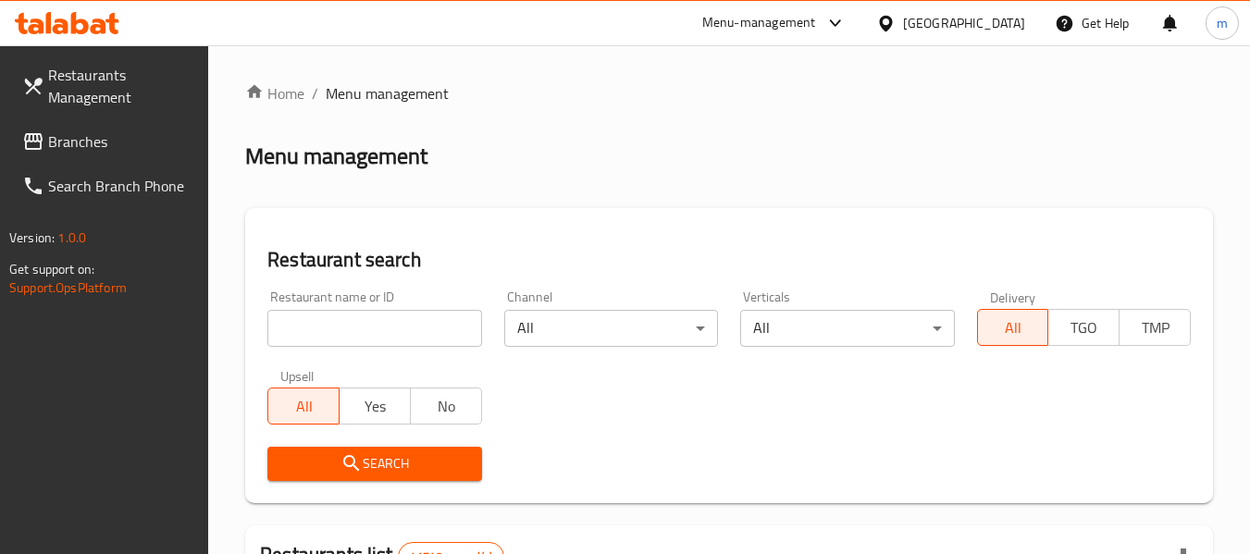 This screenshot has height=554, width=1250. Describe the element at coordinates (52, 269) in the screenshot. I see `span: Get support on:` at that location.